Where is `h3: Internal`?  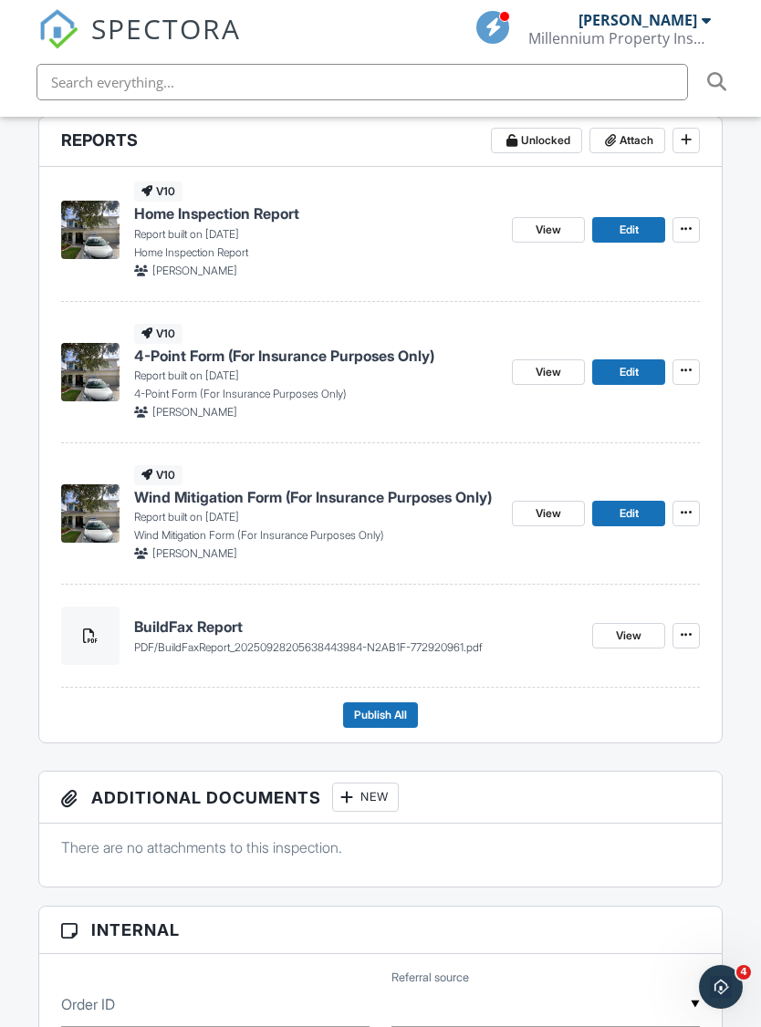 h3: Internal is located at coordinates (380, 930).